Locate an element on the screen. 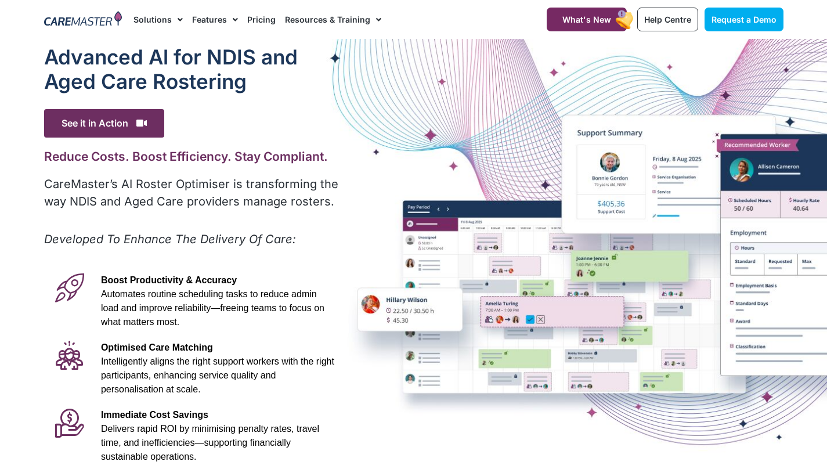  span: Automates routine scheduling tasks to reduce admin load and improve reliability—freeing teams to ... is located at coordinates (212, 308).